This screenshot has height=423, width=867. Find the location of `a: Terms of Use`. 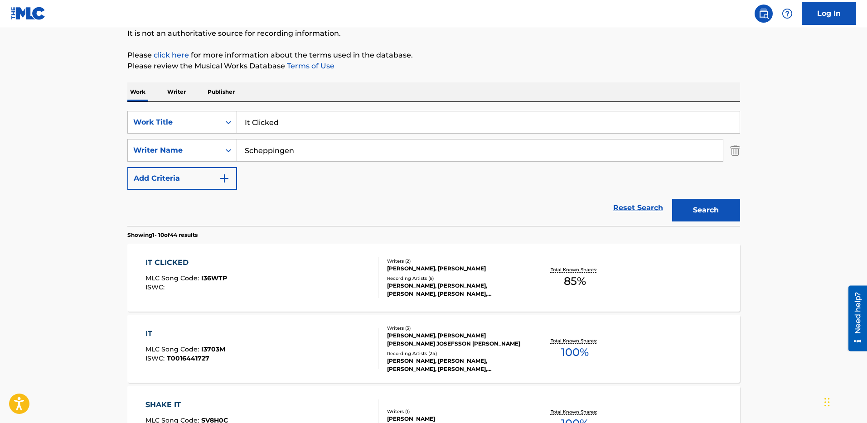

a: Terms of Use is located at coordinates (310, 66).